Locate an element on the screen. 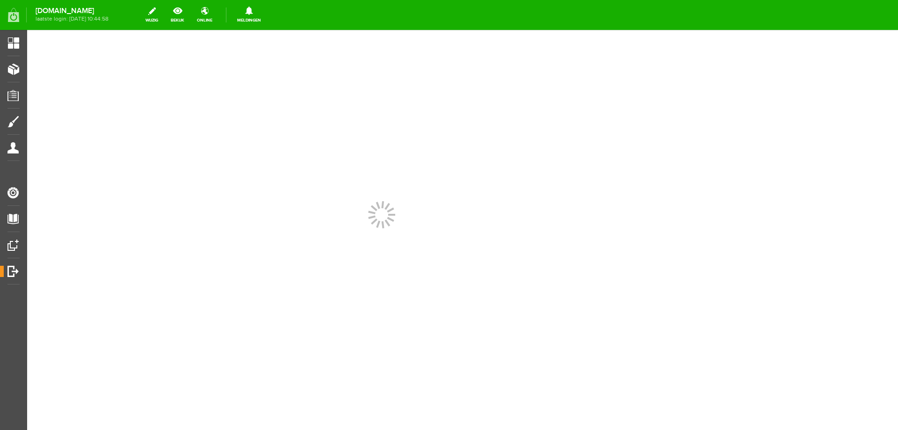  a: online is located at coordinates (204, 15).